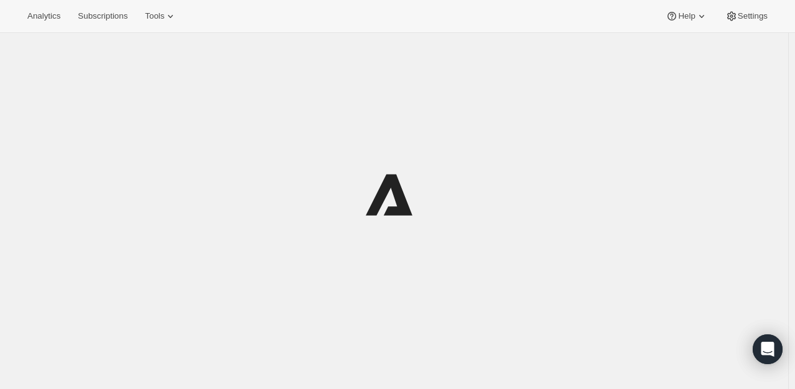 This screenshot has width=795, height=389. What do you see at coordinates (746, 16) in the screenshot?
I see `button: Settings` at bounding box center [746, 16].